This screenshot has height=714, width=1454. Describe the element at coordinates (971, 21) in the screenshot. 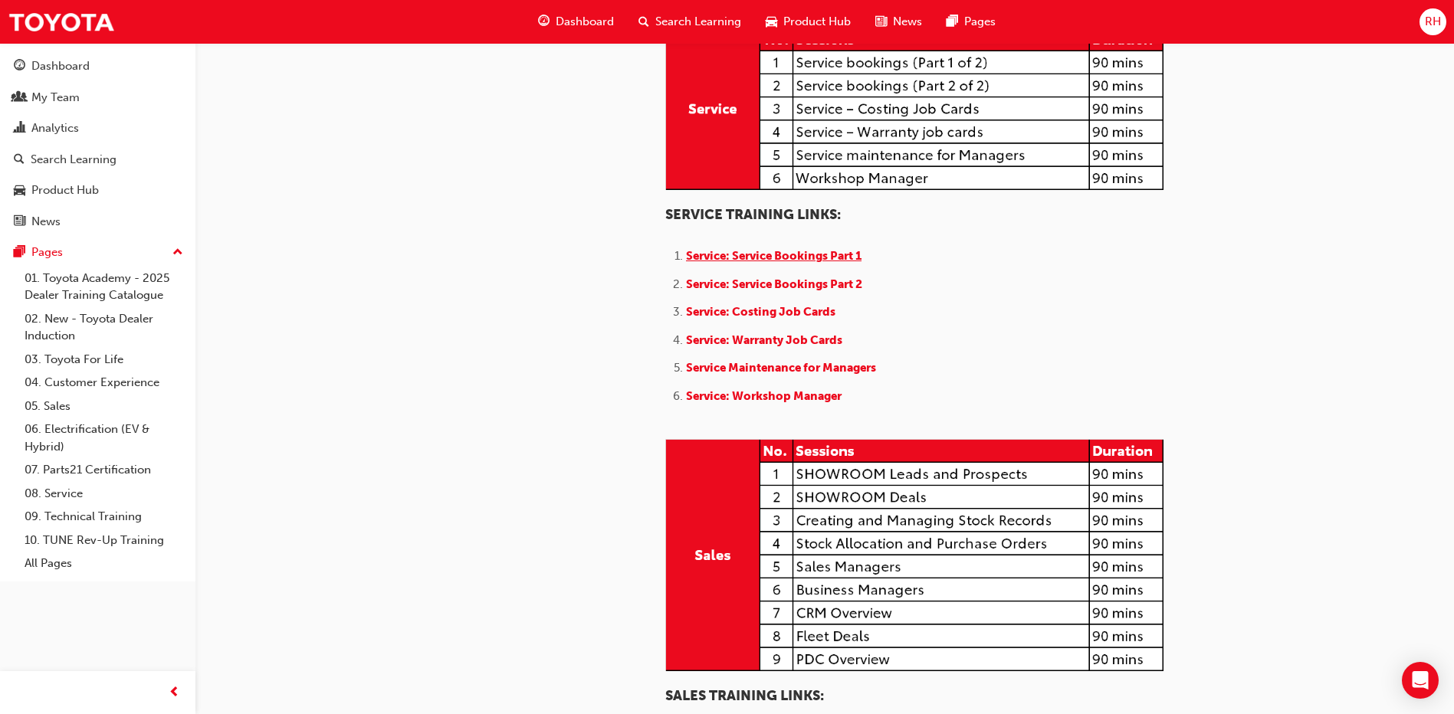

I see `a: pages-iconPages` at that location.